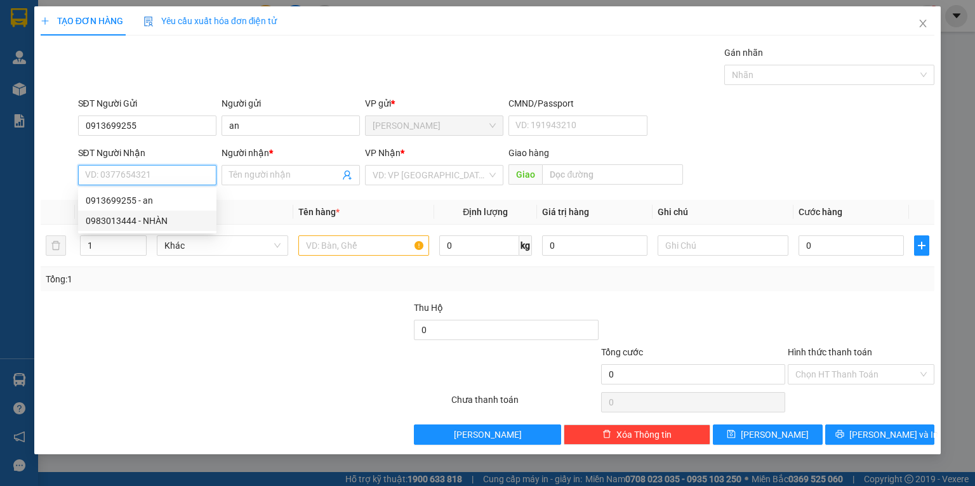 Image resolution: width=975 pixels, height=486 pixels. I want to click on span: Thu Hộ, so click(428, 308).